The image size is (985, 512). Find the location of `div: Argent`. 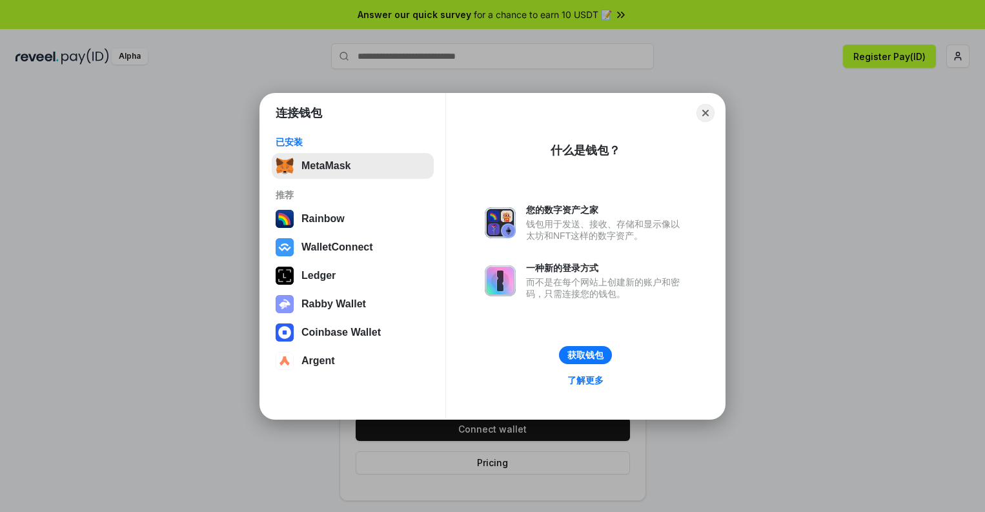

div: Argent is located at coordinates (318, 361).